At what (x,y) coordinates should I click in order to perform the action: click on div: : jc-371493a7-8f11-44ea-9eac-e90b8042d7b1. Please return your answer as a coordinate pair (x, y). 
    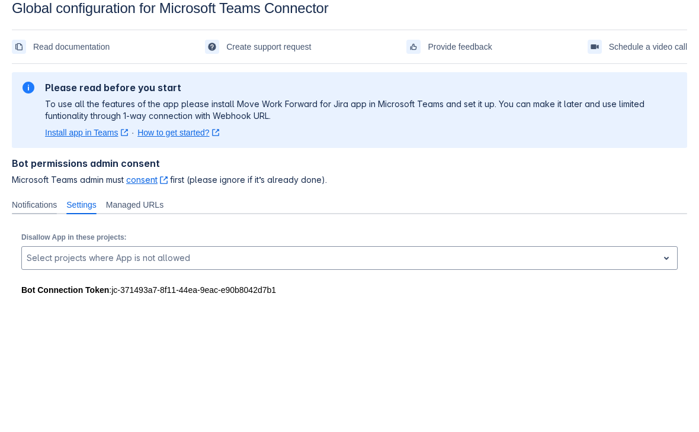
    Looking at the image, I should click on (350, 290).